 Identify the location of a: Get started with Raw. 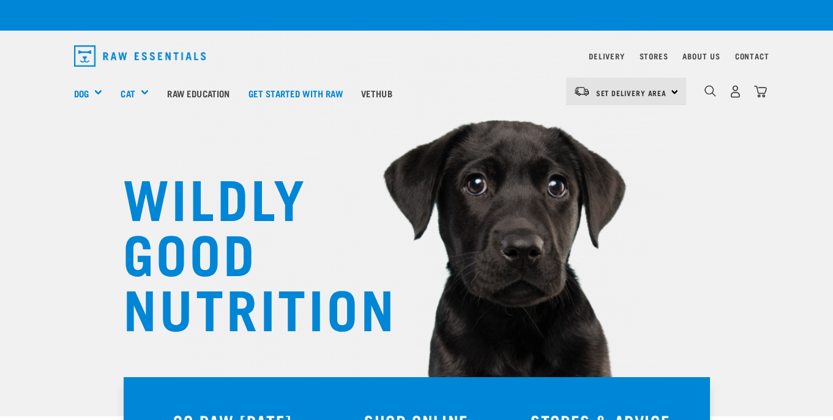
(296, 93).